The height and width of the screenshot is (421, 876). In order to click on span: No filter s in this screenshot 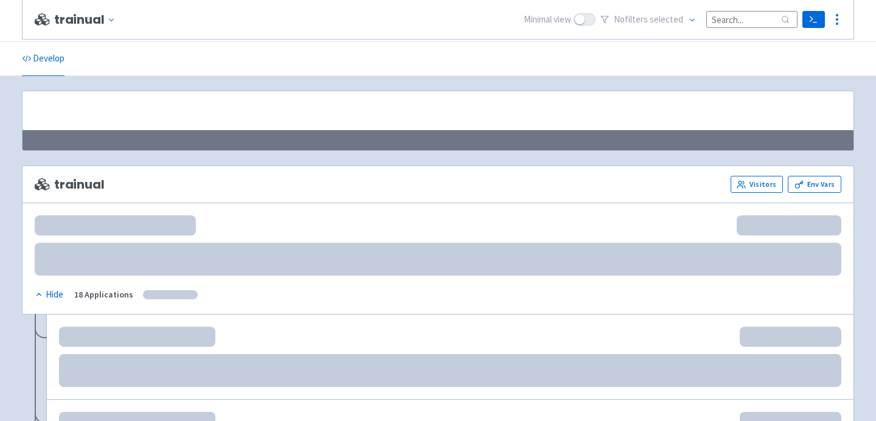, I will do `click(648, 19)`.